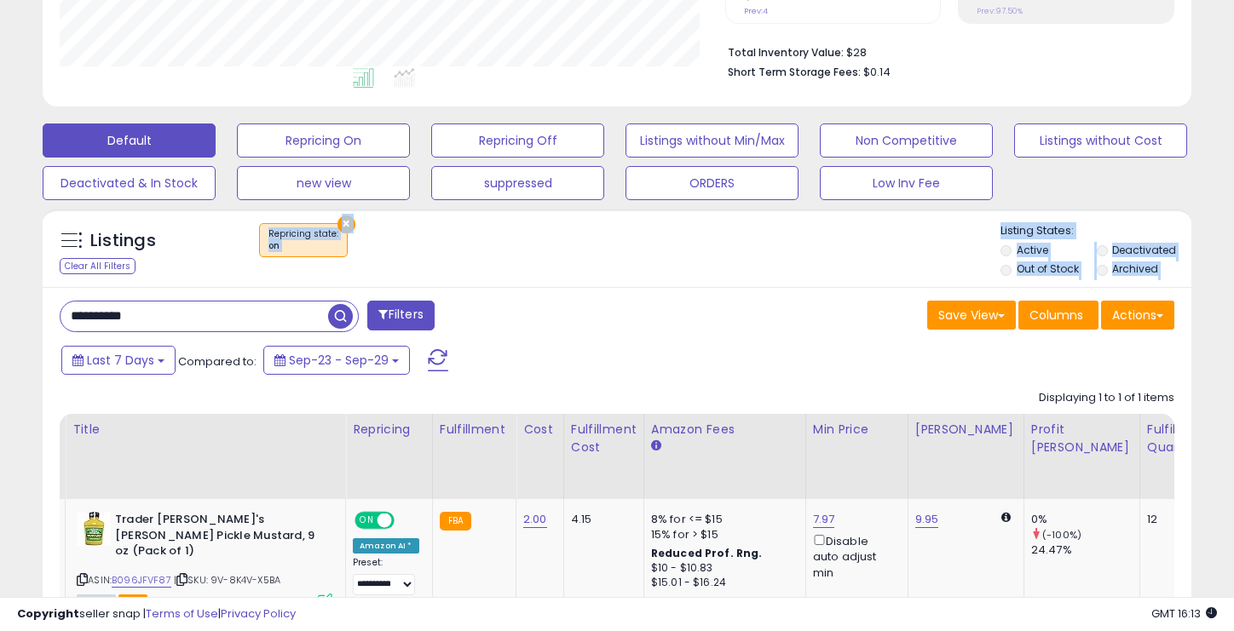 The image size is (1234, 631). What do you see at coordinates (722, 583) in the screenshot?
I see `div: $15.01 - $16.24` at bounding box center [722, 583].